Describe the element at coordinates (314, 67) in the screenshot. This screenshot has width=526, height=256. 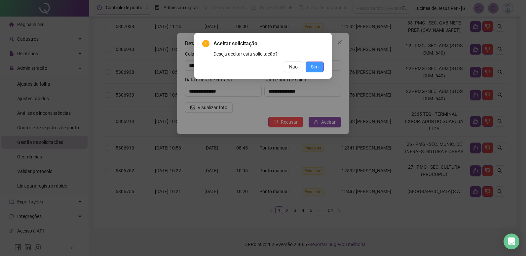
I see `button: Sim` at that location.